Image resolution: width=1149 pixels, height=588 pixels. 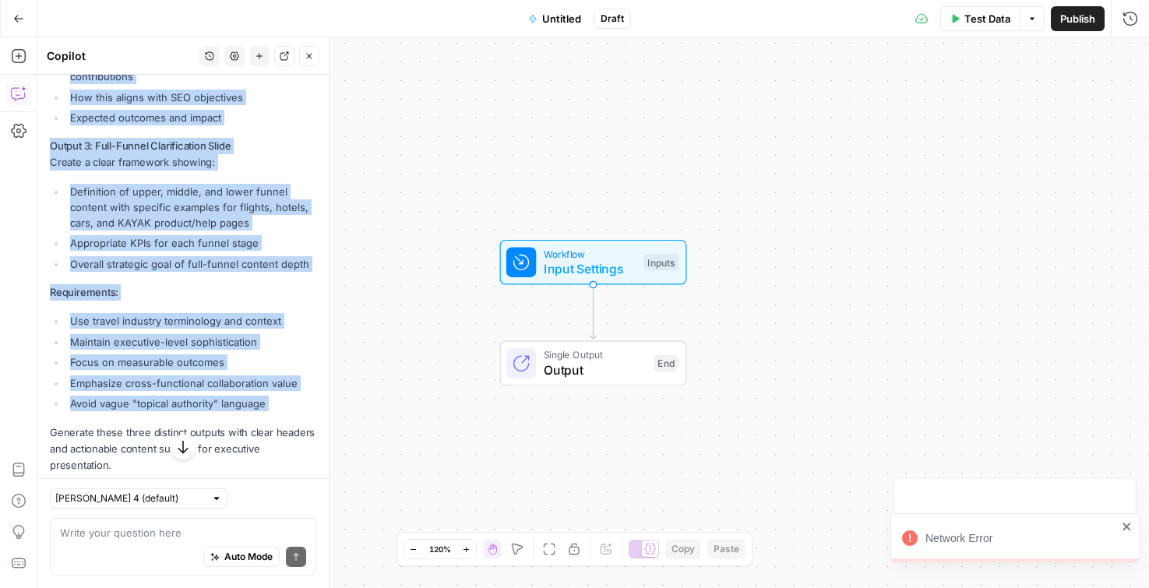 I want to click on div: WorkflowInput SettingsInputs, so click(x=593, y=262).